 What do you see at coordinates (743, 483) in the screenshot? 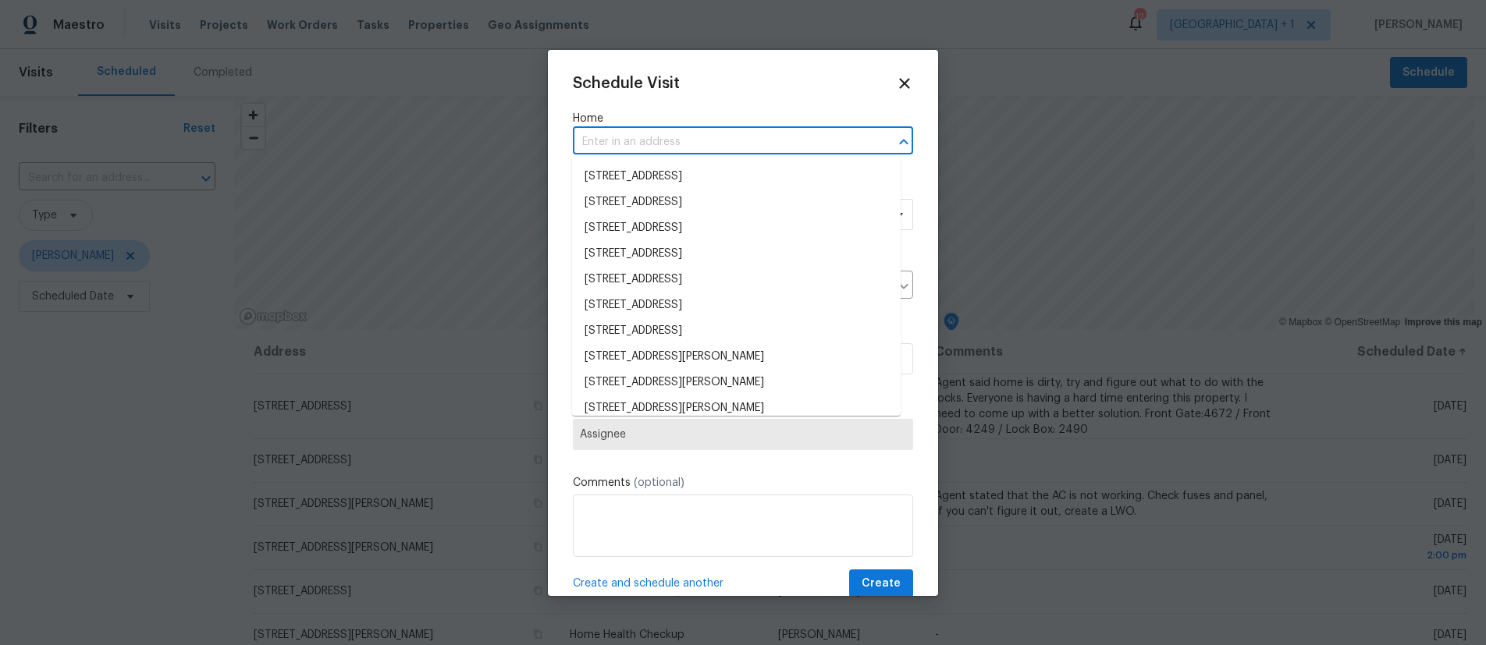
I see `label: Comments` at bounding box center [743, 483].